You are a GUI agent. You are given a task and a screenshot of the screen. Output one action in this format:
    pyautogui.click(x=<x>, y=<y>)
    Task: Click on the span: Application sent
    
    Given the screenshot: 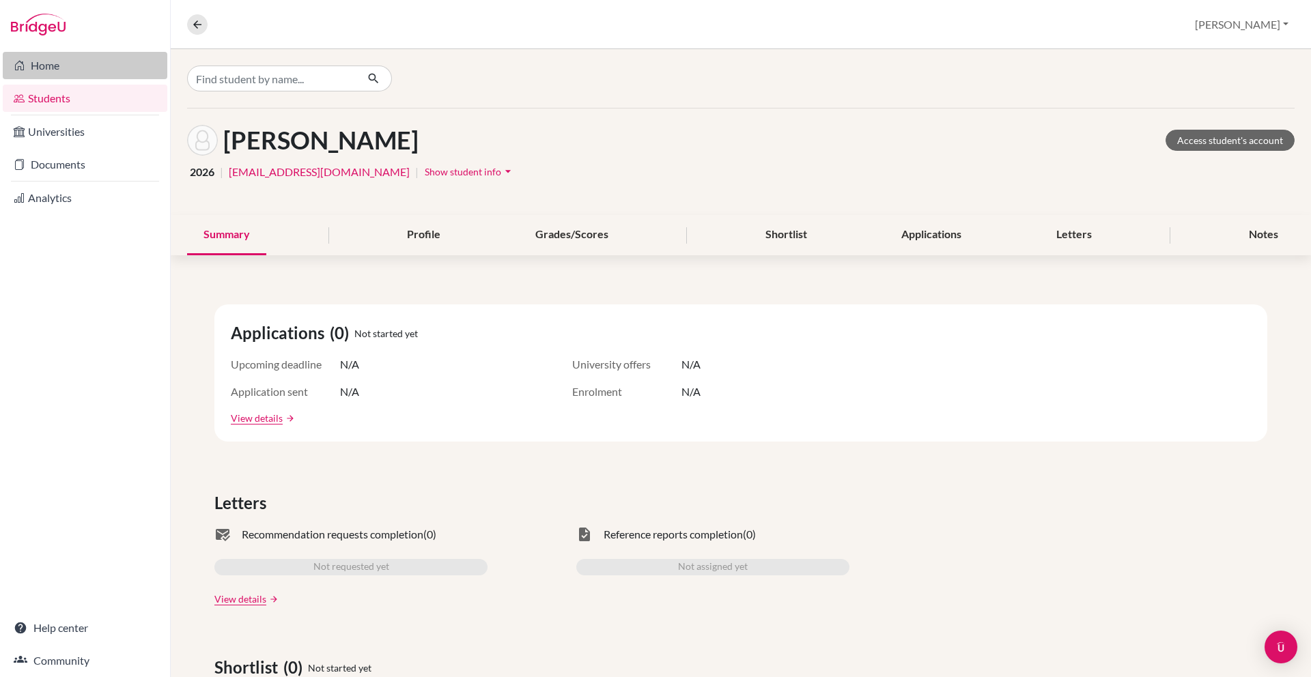 What is the action you would take?
    pyautogui.click(x=285, y=392)
    